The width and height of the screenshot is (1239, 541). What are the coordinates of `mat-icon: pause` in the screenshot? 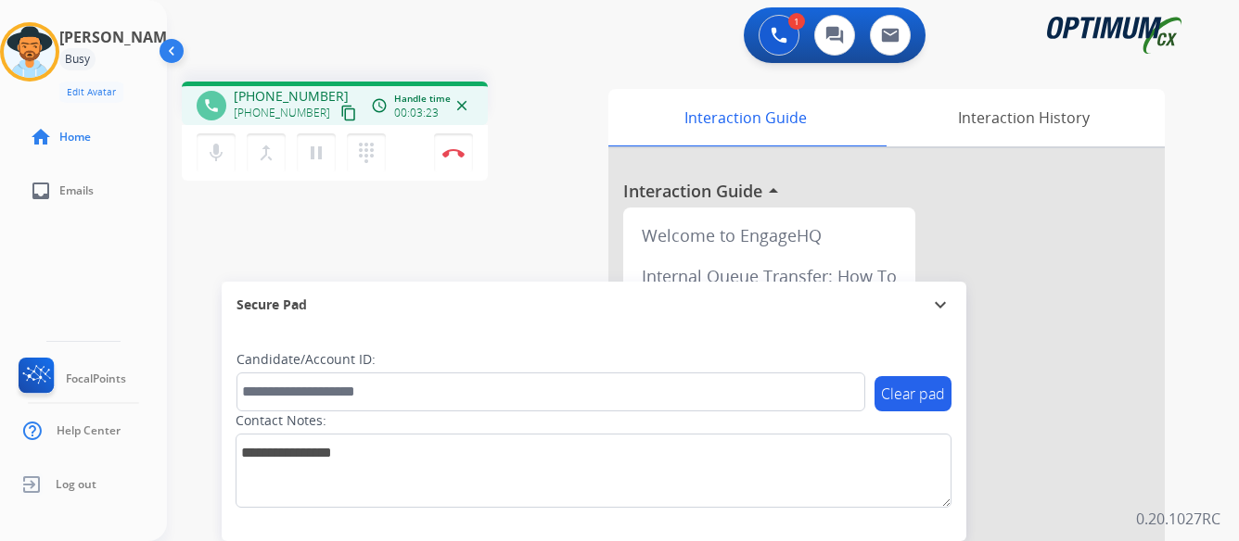 It's located at (316, 153).